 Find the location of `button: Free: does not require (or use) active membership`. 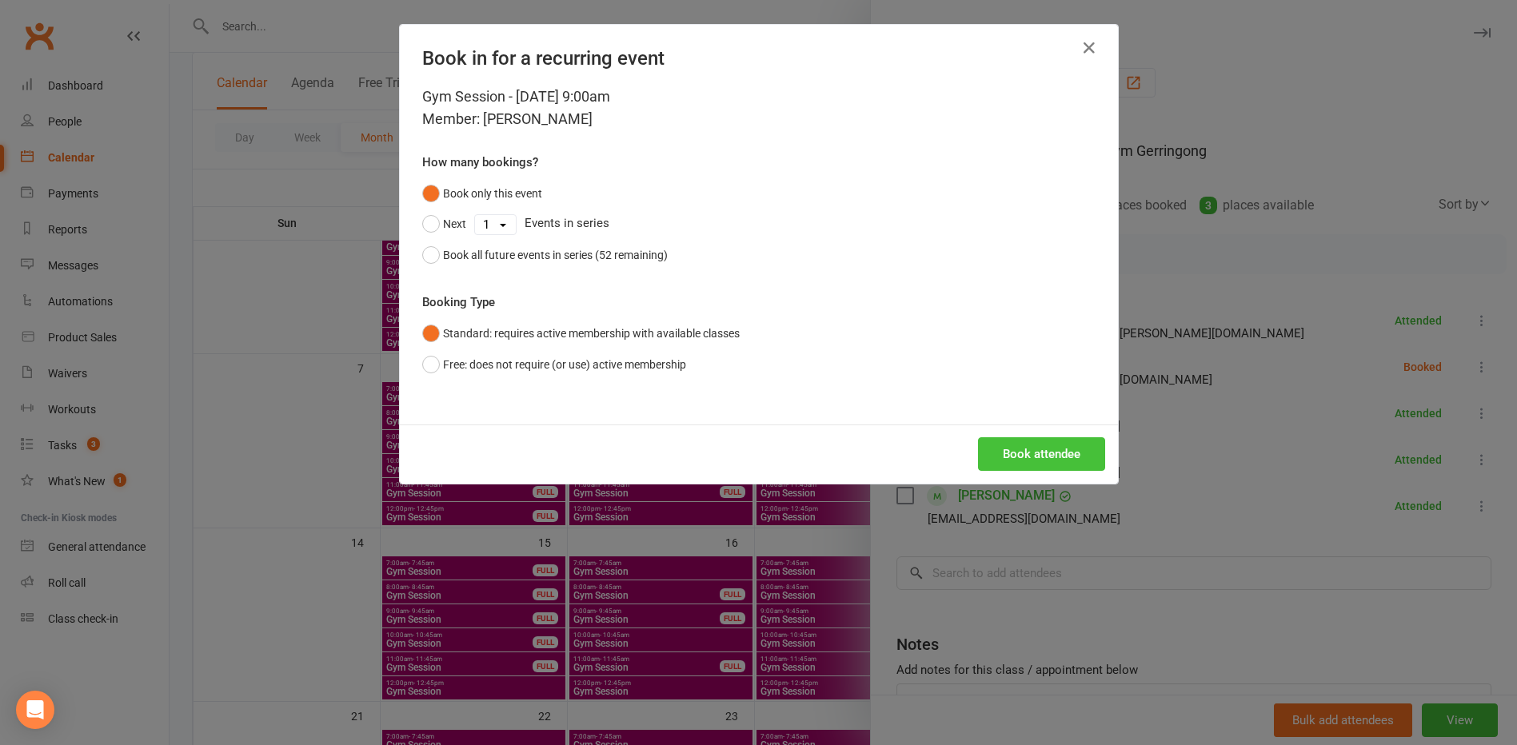

button: Free: does not require (or use) active membership is located at coordinates (554, 365).